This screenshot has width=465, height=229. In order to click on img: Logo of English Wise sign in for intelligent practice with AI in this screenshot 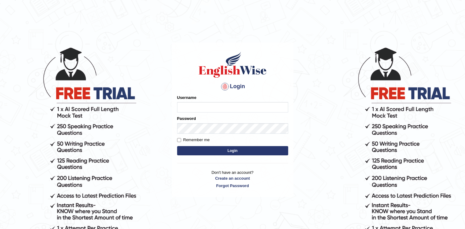, I will do `click(233, 65)`.